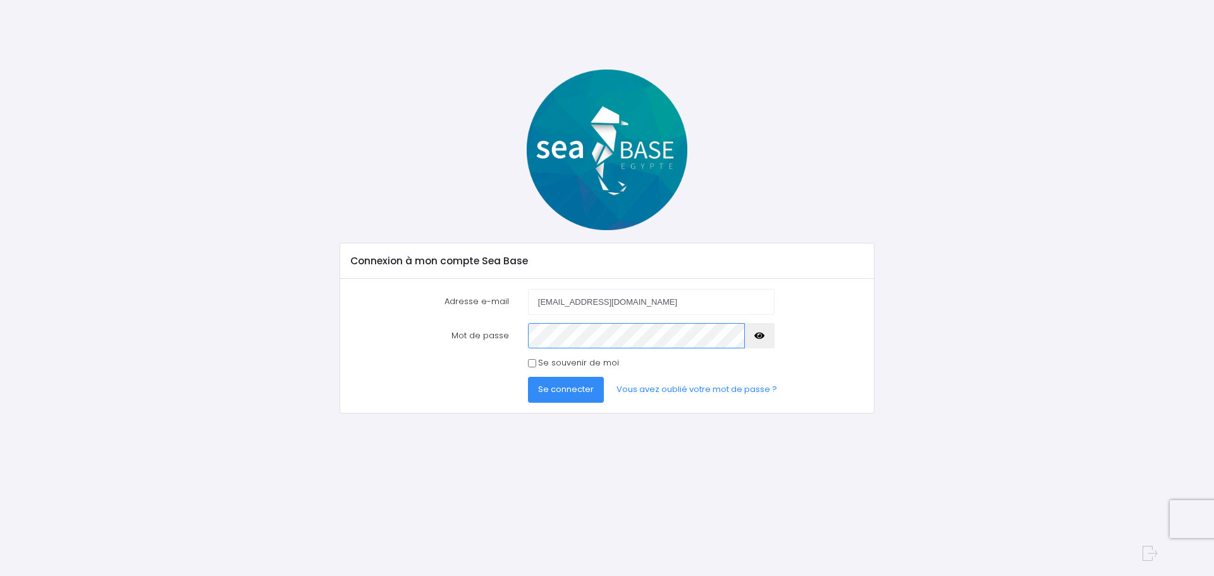 The image size is (1214, 576). Describe the element at coordinates (566, 389) in the screenshot. I see `span: Se connecter` at that location.